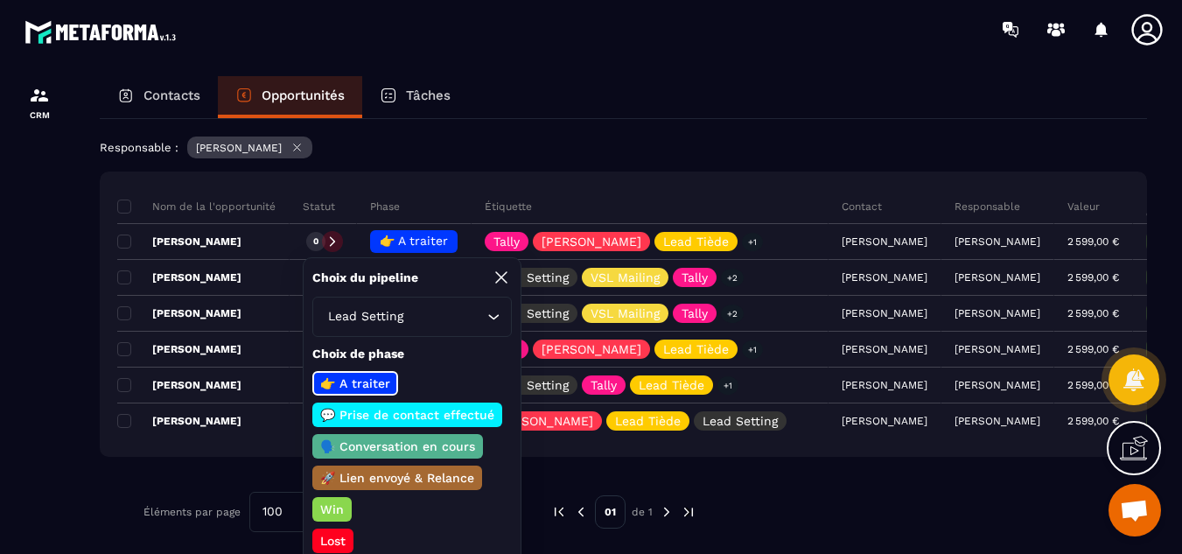 The height and width of the screenshot is (554, 1182). What do you see at coordinates (365, 277) in the screenshot?
I see `p: Choix du pipeline` at bounding box center [365, 277].